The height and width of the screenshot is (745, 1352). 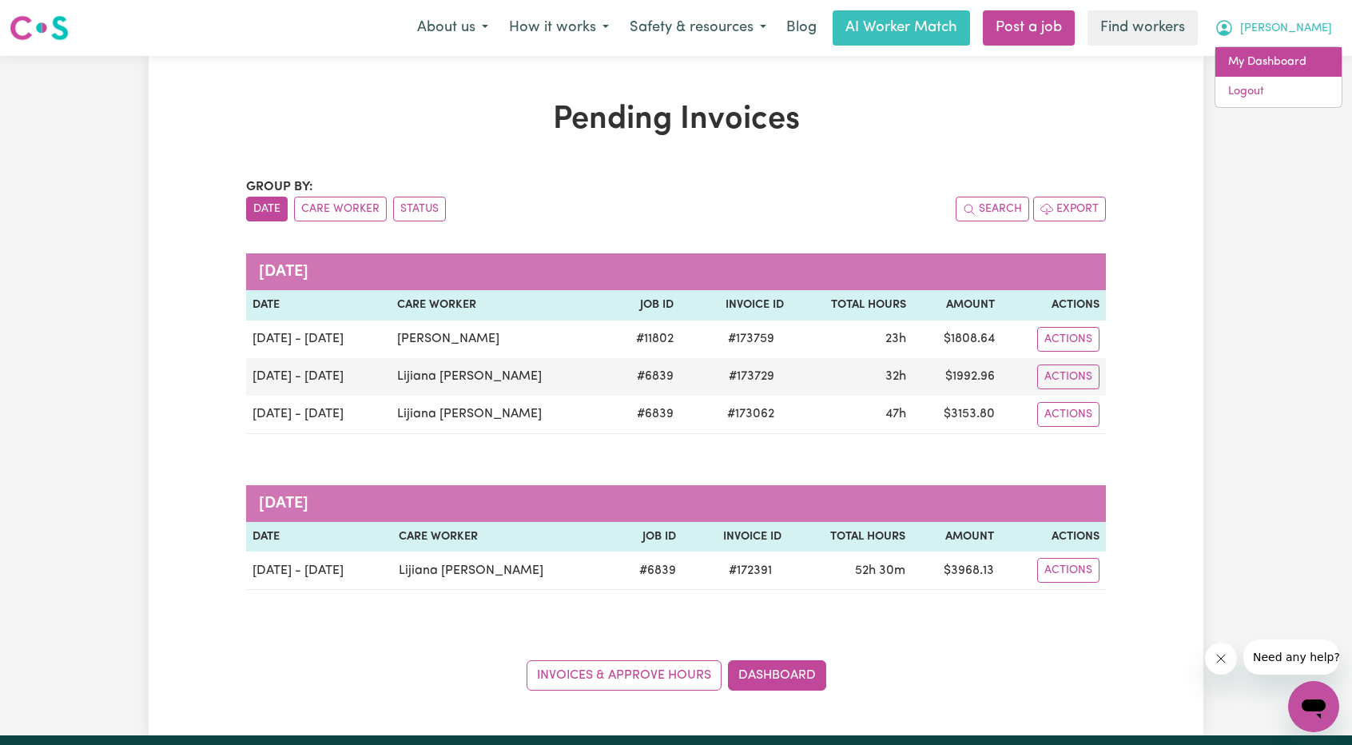 I want to click on div: My Account, so click(x=1278, y=77).